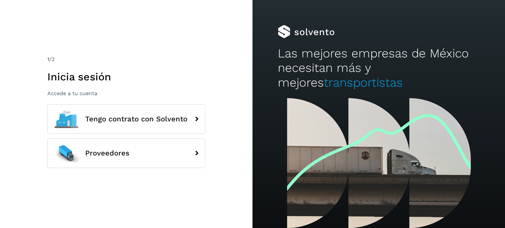  What do you see at coordinates (126, 119) in the screenshot?
I see `button: Tengo contrato con Solvento` at bounding box center [126, 119].